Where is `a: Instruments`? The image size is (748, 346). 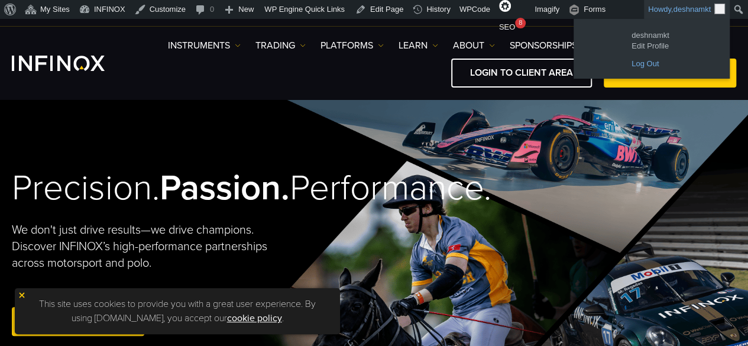 a: Instruments is located at coordinates (204, 46).